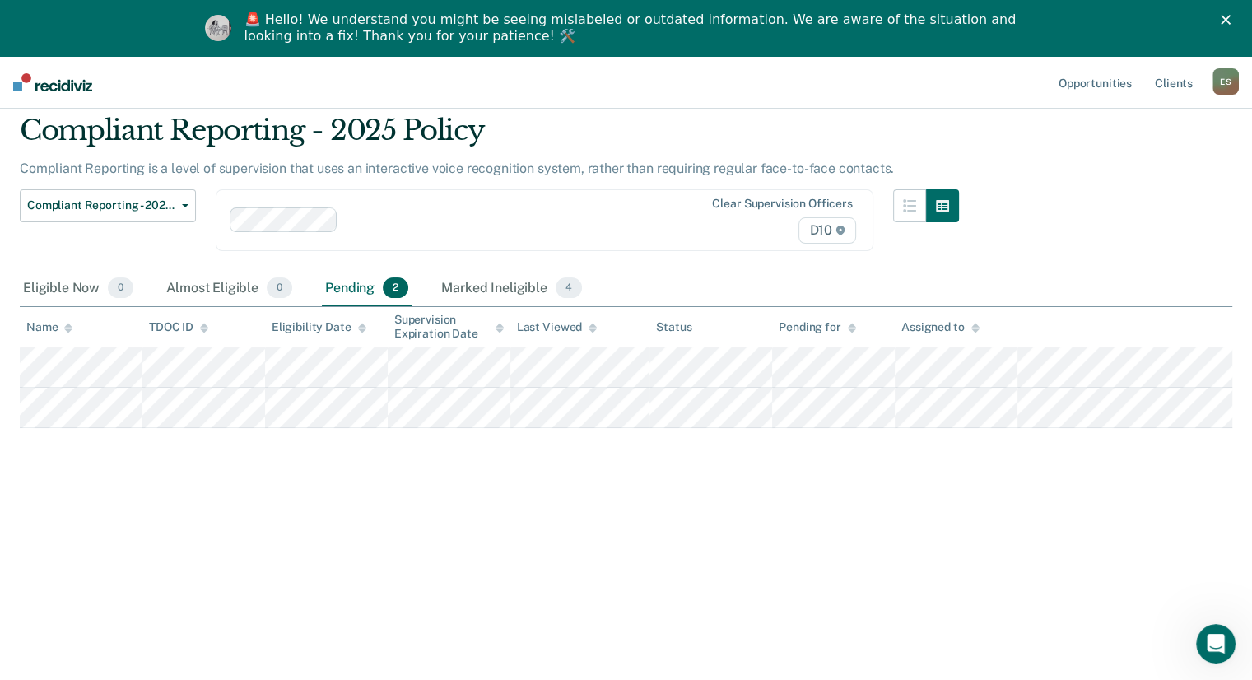  I want to click on span: 4, so click(569, 288).